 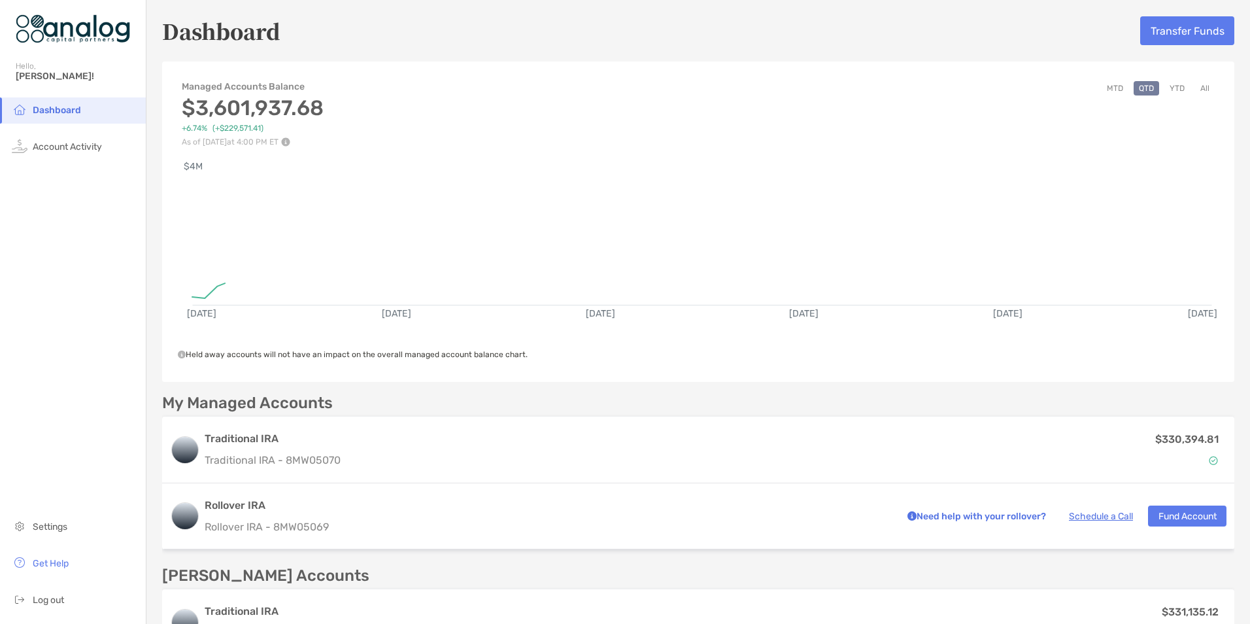 What do you see at coordinates (273, 460) in the screenshot?
I see `p: Traditional IRA - 8MW05070` at bounding box center [273, 460].